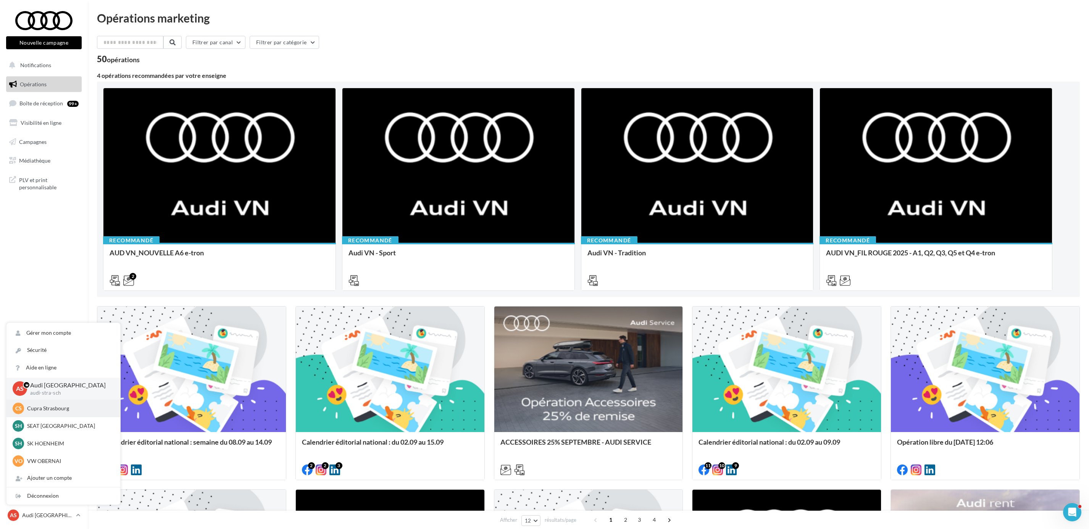 This screenshot has width=1089, height=529. Describe the element at coordinates (69, 408) in the screenshot. I see `p: Cupra Strasbourg` at that location.